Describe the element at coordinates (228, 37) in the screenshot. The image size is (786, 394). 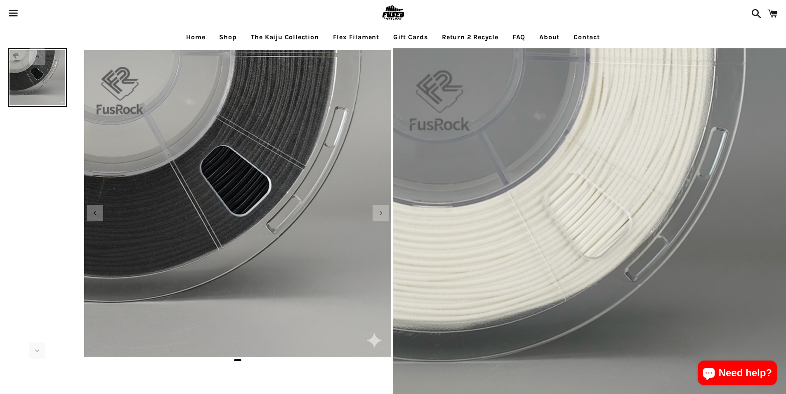
I see `a: Shop` at that location.